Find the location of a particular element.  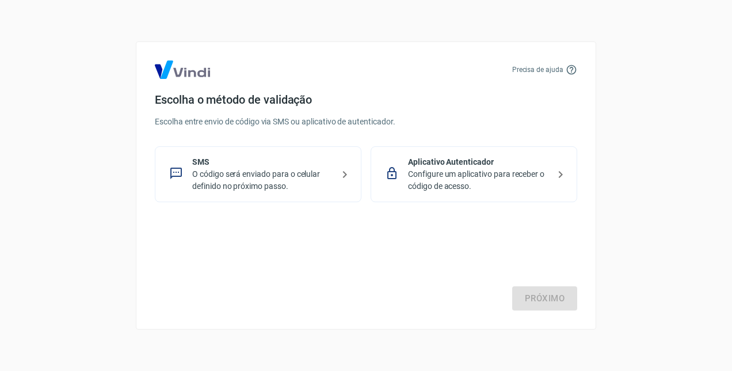

div: SMSO código será enviado para o celular definido no próximo passo. is located at coordinates (258, 174).